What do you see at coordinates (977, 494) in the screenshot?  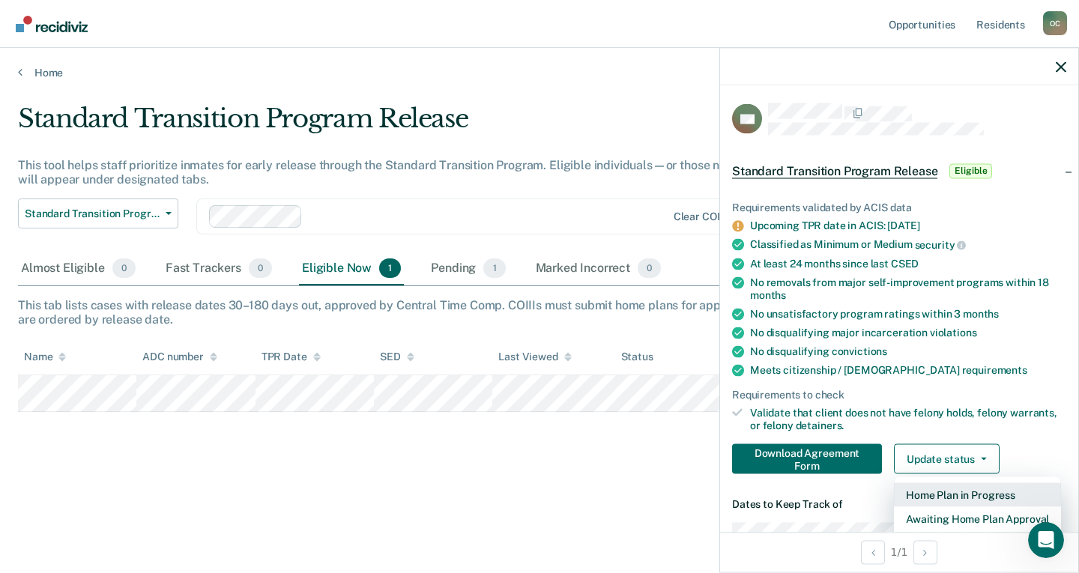 I see `button: Home Plan in Progress` at bounding box center [977, 494].